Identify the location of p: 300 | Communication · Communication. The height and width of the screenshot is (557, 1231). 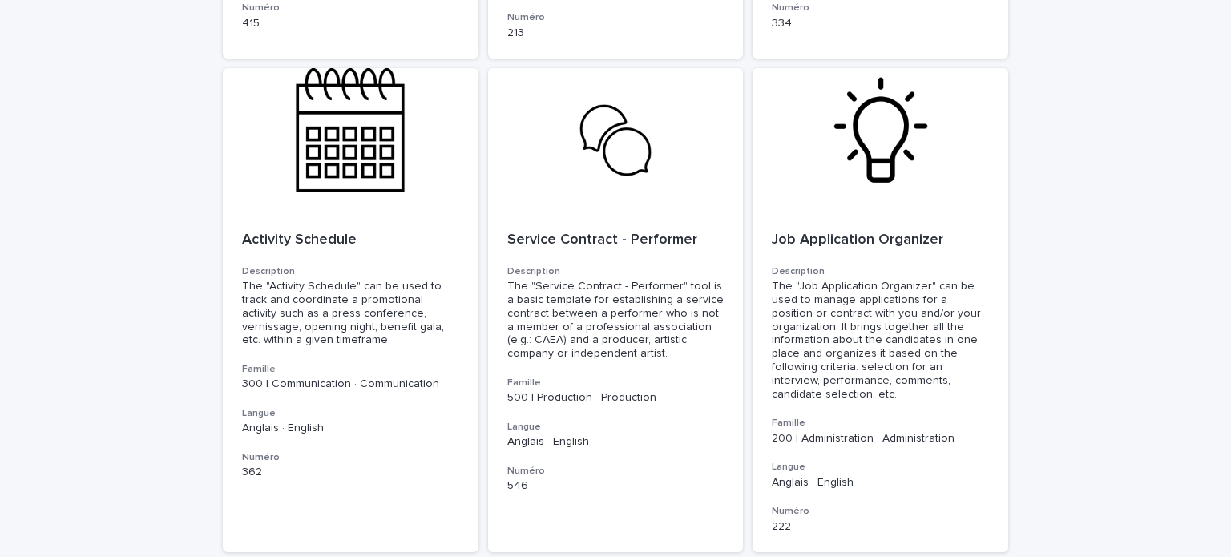
(350, 384).